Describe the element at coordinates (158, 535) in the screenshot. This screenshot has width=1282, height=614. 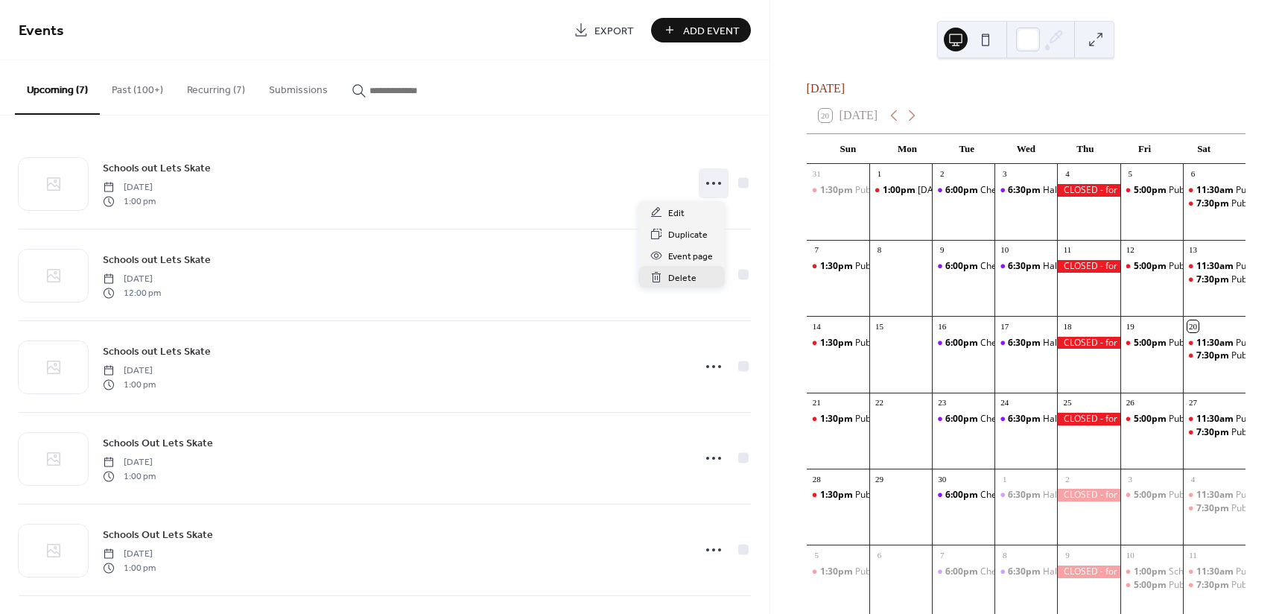
I see `span: Schools Out Lets Skate` at that location.